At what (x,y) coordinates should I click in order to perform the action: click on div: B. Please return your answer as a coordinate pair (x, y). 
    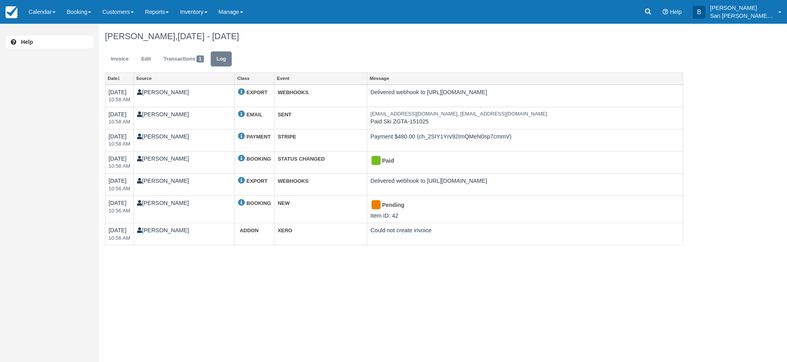
    Looking at the image, I should click on (699, 12).